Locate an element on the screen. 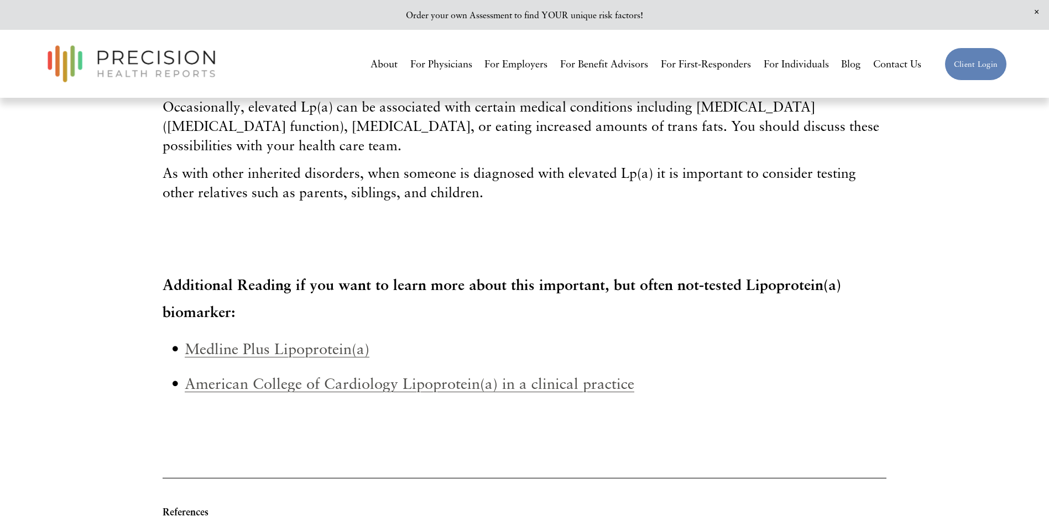 The width and height of the screenshot is (1049, 527). a: Blog is located at coordinates (850, 64).